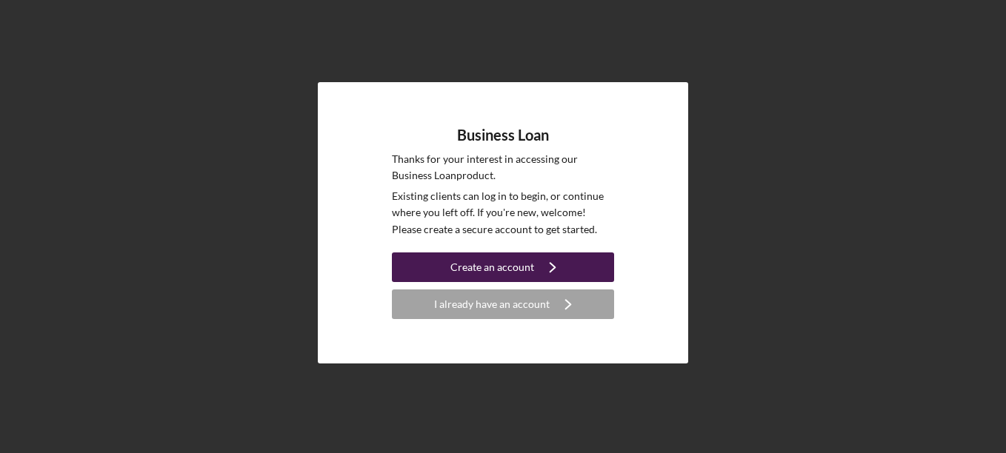 Image resolution: width=1006 pixels, height=453 pixels. I want to click on p: Existing clients can log in to begin, or continue where you left off. If you're new, welcome! Ple..., so click(503, 213).